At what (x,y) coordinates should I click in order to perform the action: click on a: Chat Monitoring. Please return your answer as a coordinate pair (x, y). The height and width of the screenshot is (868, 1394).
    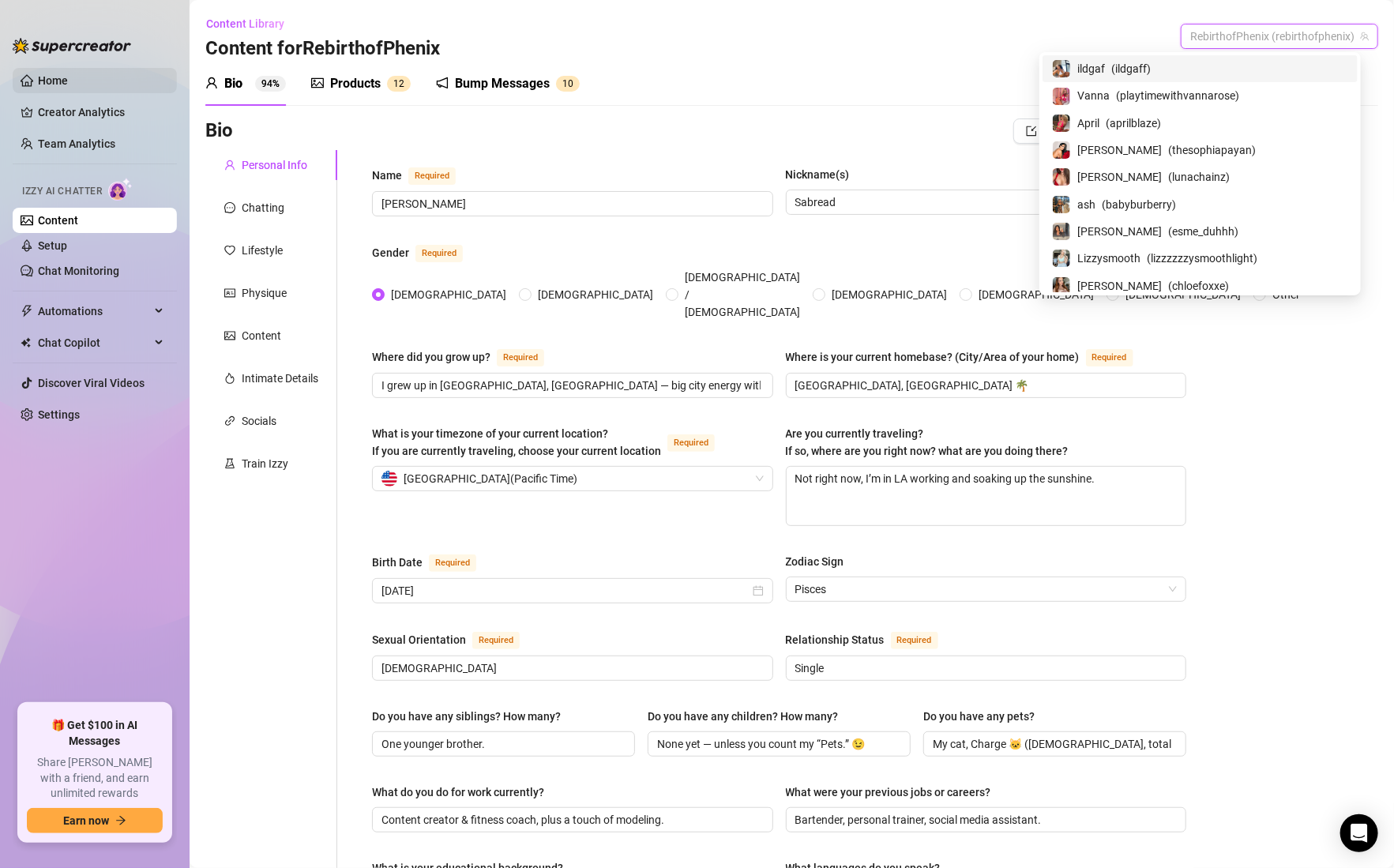
    Looking at the image, I should click on (79, 271).